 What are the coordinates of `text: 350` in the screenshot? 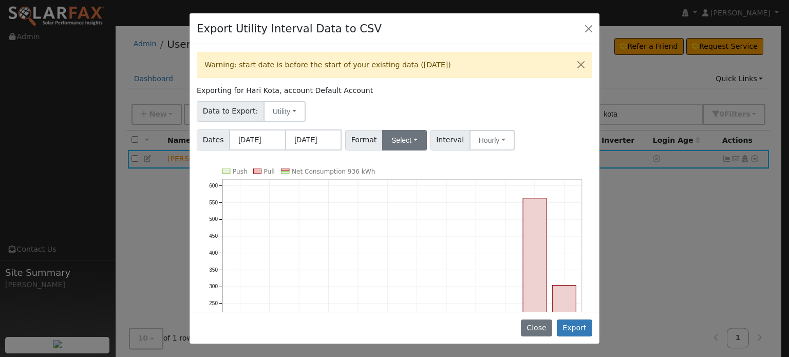 It's located at (213, 270).